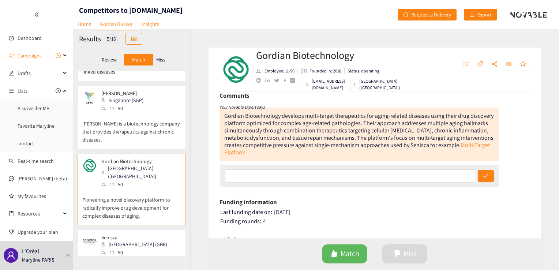  I want to click on li: Founded in year, so click(321, 71).